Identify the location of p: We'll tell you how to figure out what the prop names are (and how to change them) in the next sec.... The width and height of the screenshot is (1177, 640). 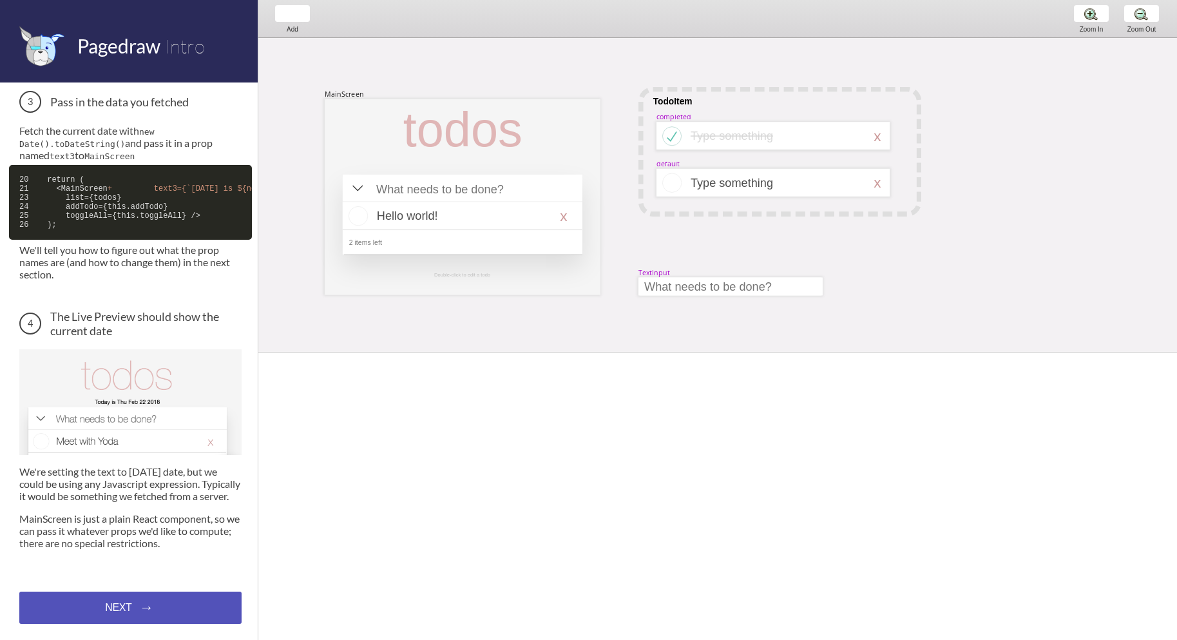
(130, 262).